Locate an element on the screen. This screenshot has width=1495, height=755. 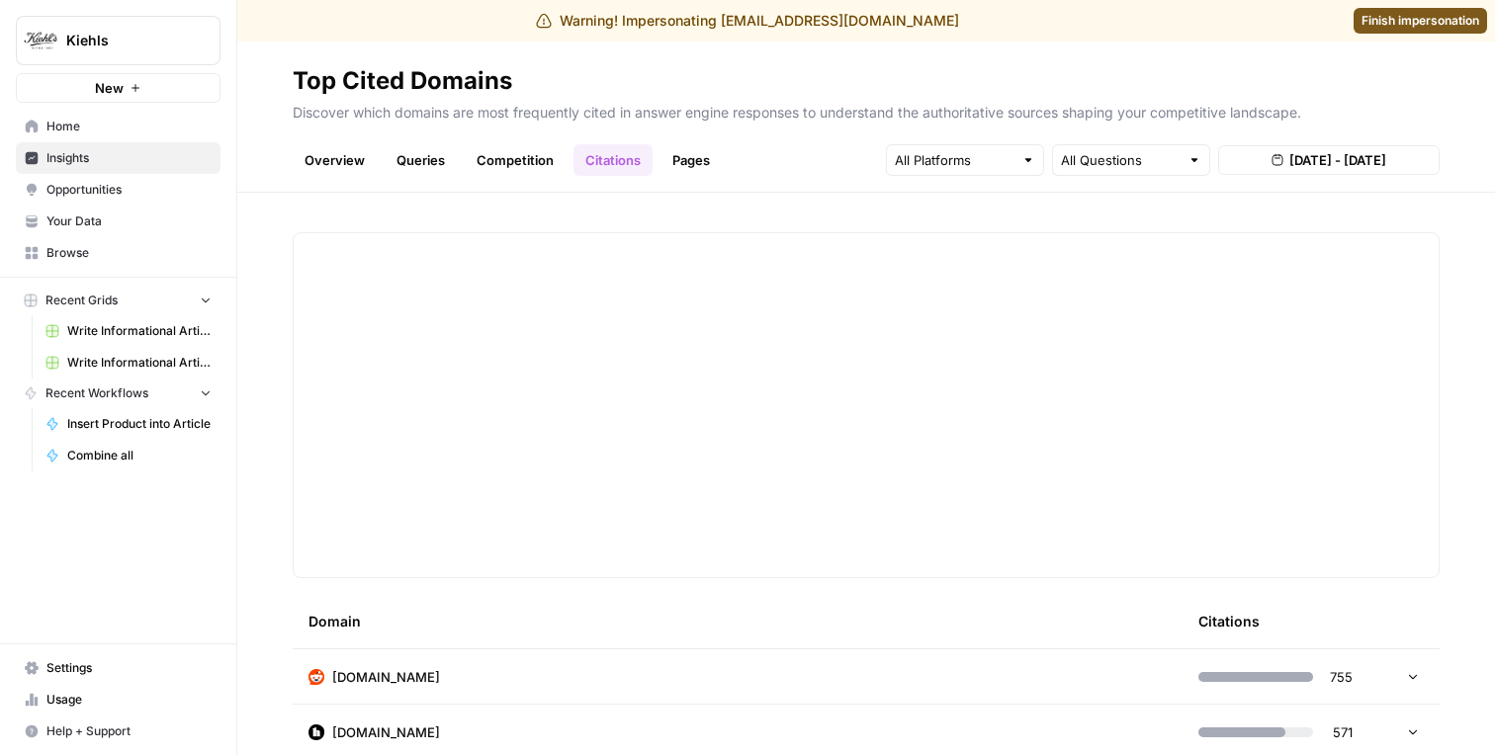
a: Finish impersonation is located at coordinates (1420, 21).